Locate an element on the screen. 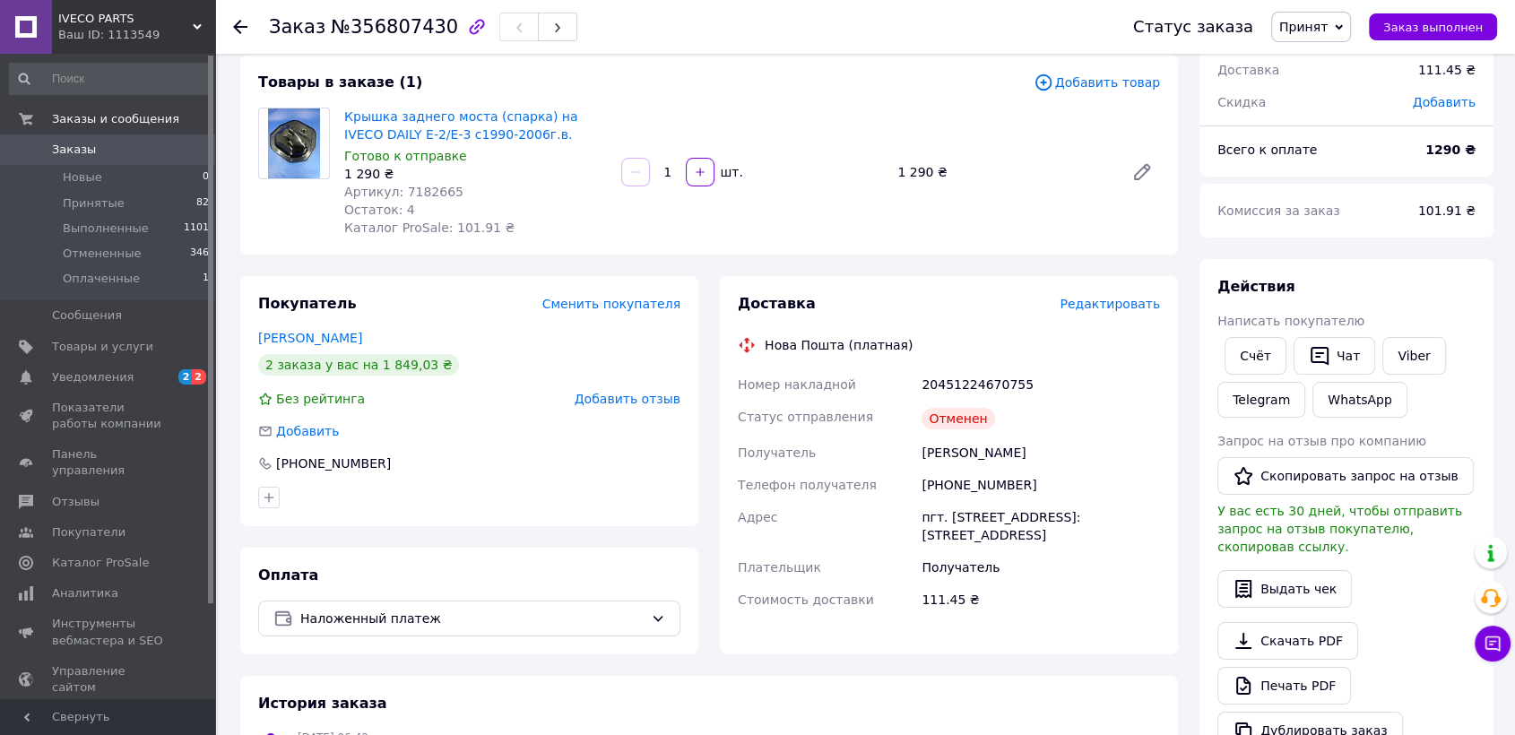 The image size is (1515, 735). a: Viber is located at coordinates (1414, 356).